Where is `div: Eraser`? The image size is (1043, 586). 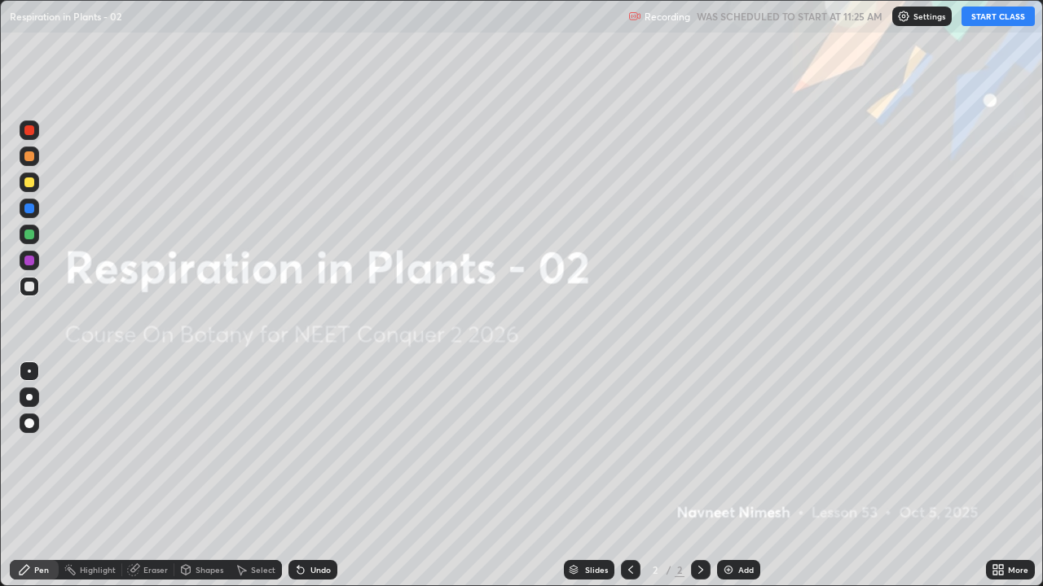 div: Eraser is located at coordinates (156, 570).